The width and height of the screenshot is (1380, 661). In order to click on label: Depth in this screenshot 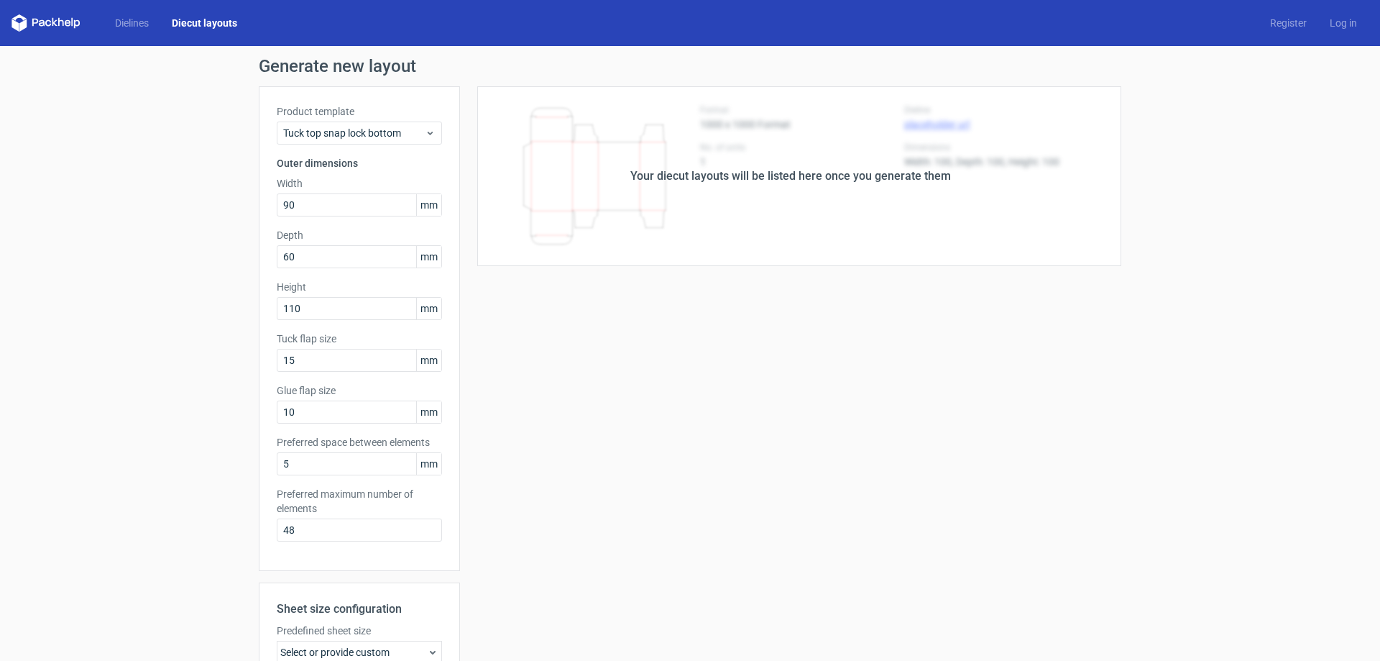, I will do `click(359, 235)`.